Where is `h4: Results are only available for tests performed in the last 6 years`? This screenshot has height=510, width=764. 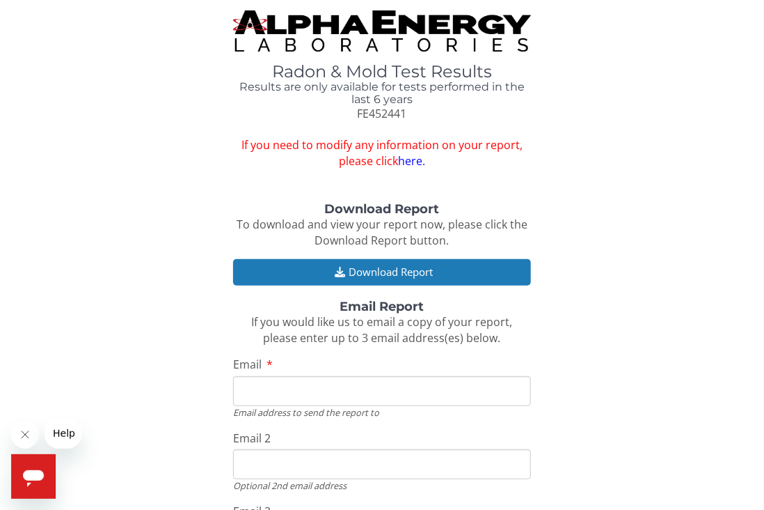 h4: Results are only available for tests performed in the last 6 years is located at coordinates (382, 93).